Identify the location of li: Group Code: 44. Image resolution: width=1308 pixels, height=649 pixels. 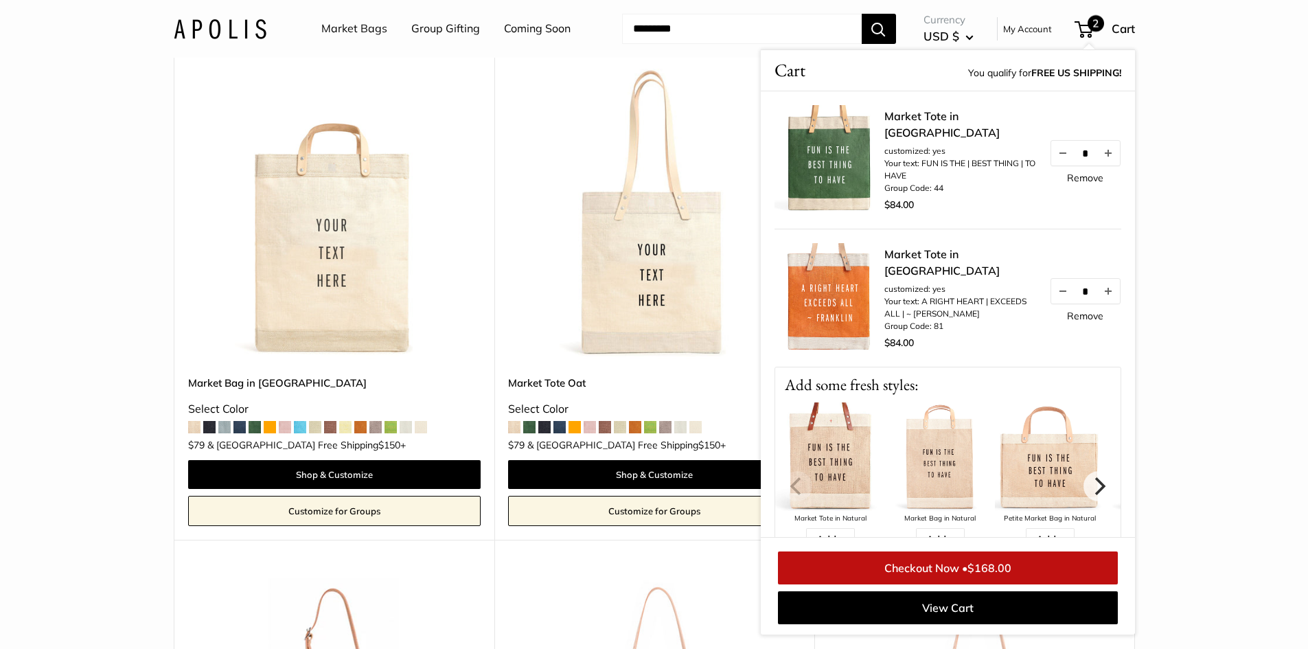
(960, 188).